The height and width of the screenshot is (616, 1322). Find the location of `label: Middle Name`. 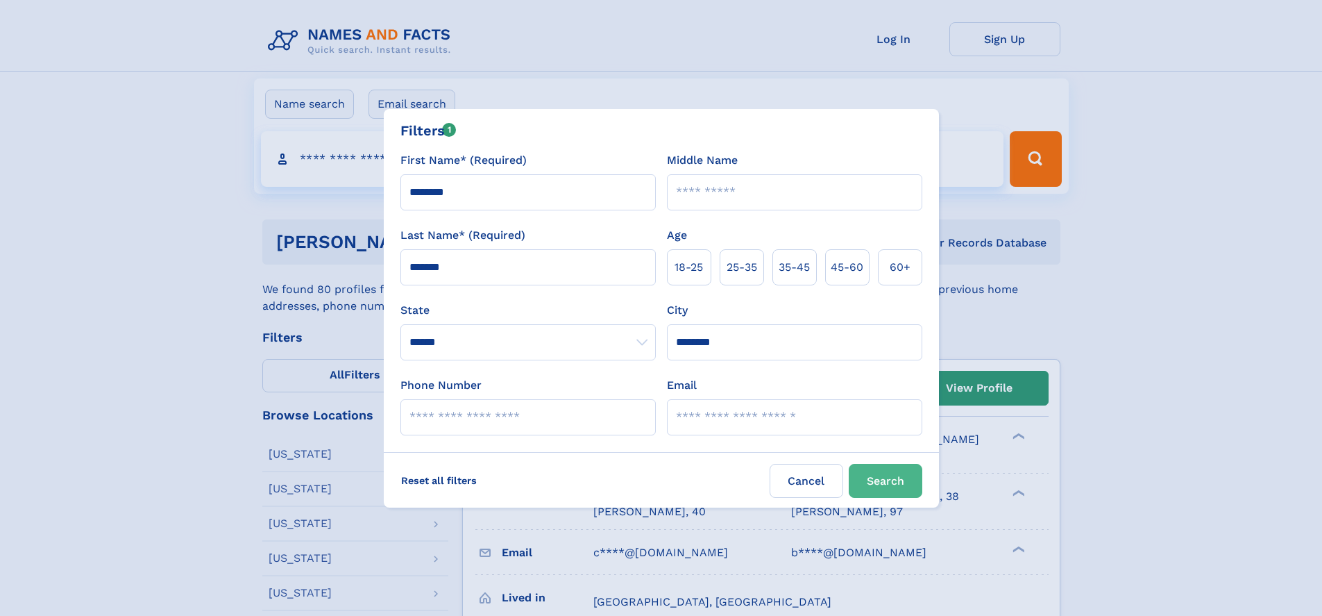

label: Middle Name is located at coordinates (703, 160).